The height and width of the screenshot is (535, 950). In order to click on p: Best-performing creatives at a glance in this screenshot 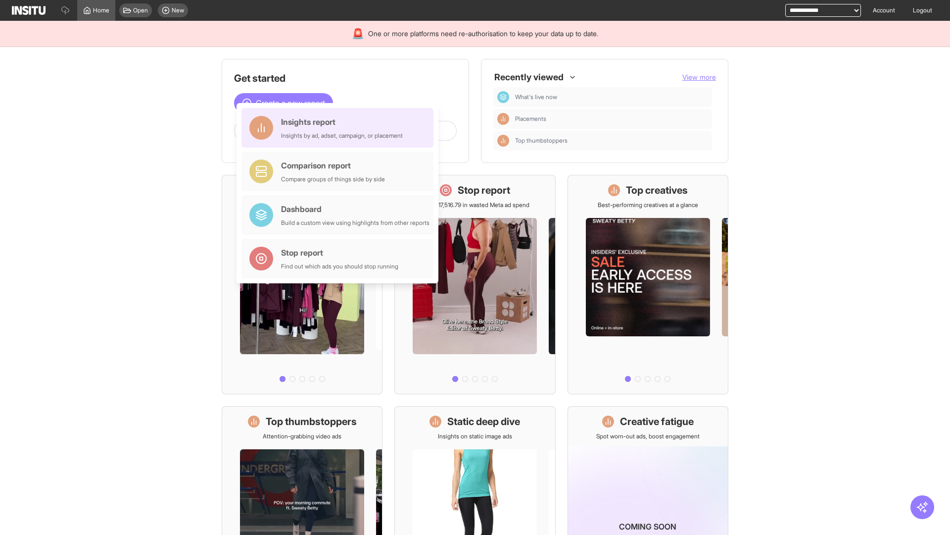, I will do `click(648, 205)`.